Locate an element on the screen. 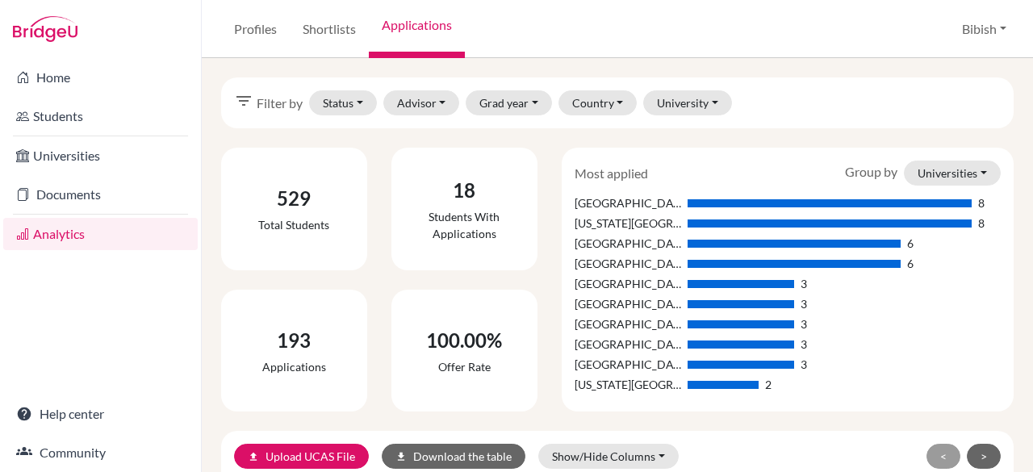 This screenshot has width=1033, height=472. button: Status is located at coordinates (343, 103).